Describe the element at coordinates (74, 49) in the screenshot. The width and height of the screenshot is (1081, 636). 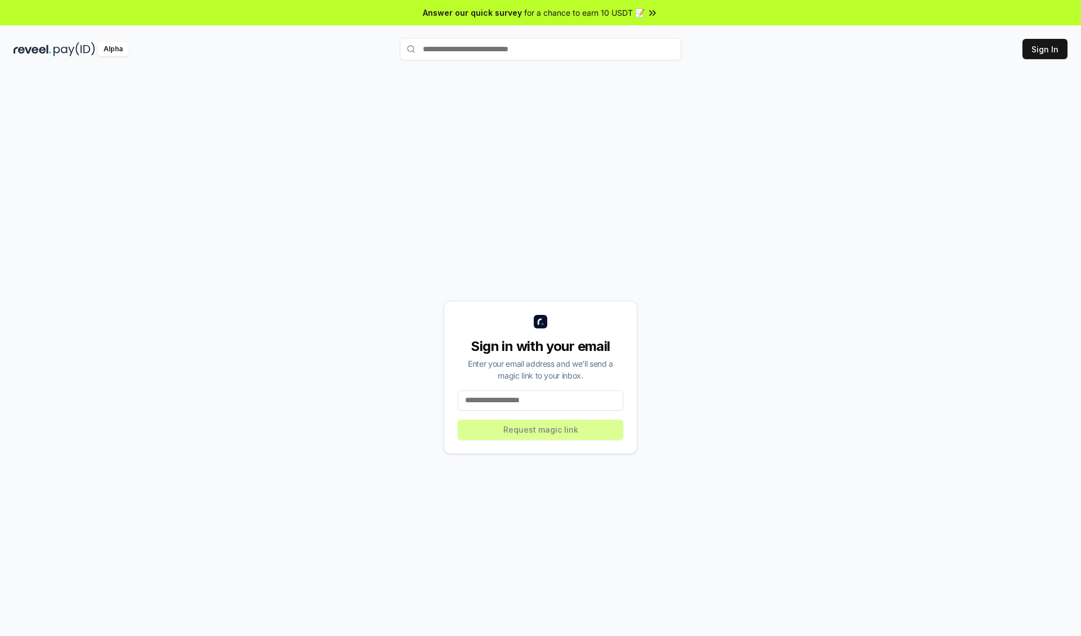
I see `img: pay_id` at that location.